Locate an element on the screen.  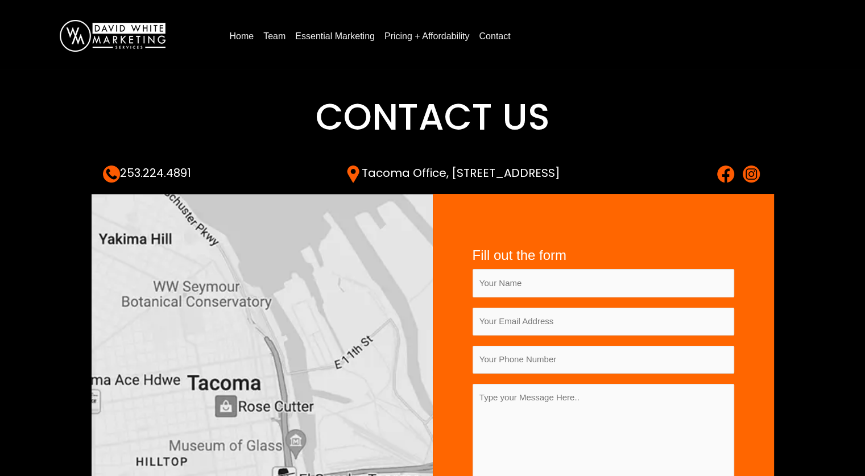
a: Essential Marketing is located at coordinates (335, 36).